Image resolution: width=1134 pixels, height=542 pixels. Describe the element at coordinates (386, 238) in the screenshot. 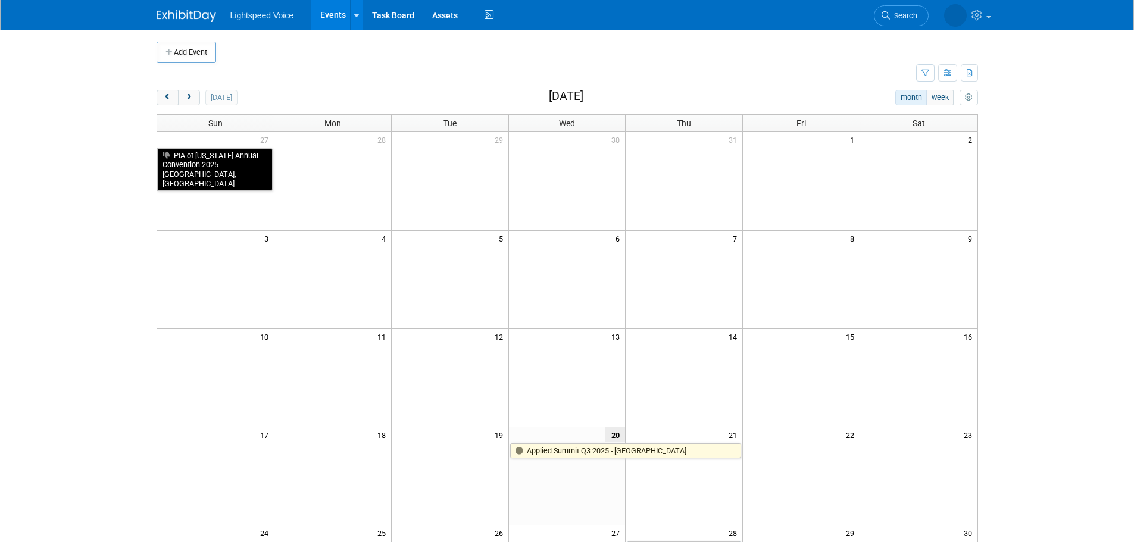

I see `span: 4` at that location.